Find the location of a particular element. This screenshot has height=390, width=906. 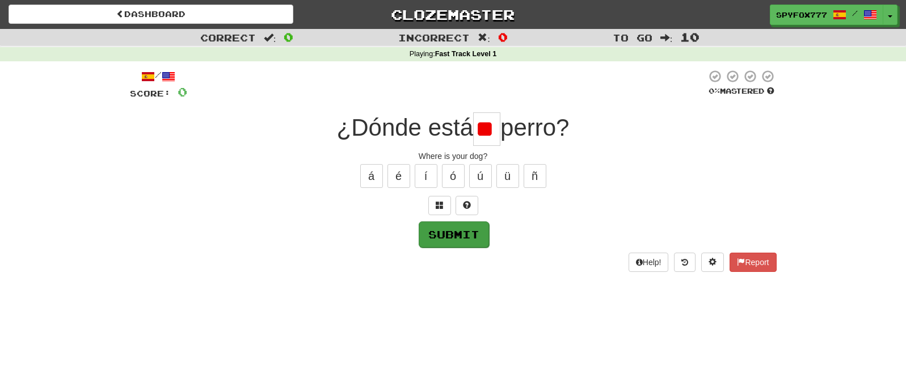

span: 10 is located at coordinates (690, 37).